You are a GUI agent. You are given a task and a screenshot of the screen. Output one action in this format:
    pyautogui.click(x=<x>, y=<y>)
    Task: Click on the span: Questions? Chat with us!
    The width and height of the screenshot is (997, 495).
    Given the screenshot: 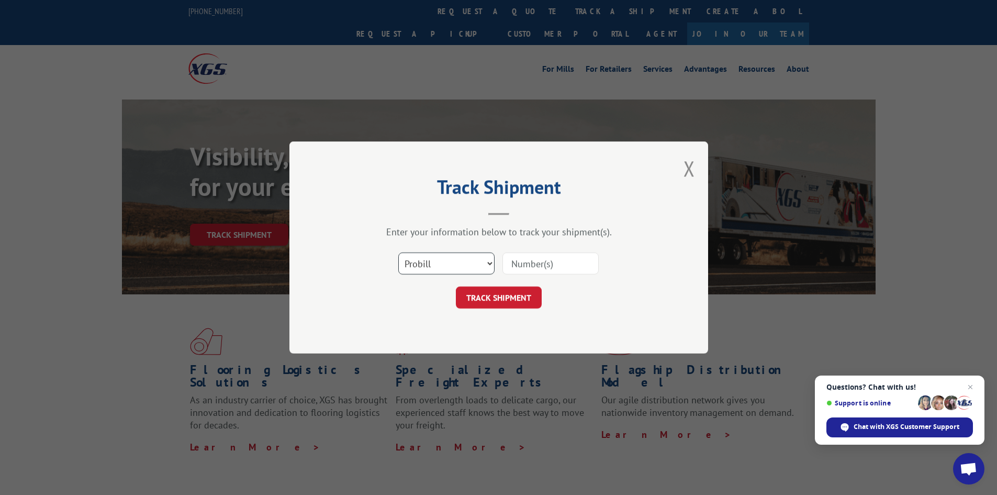 What is the action you would take?
    pyautogui.click(x=900, y=387)
    